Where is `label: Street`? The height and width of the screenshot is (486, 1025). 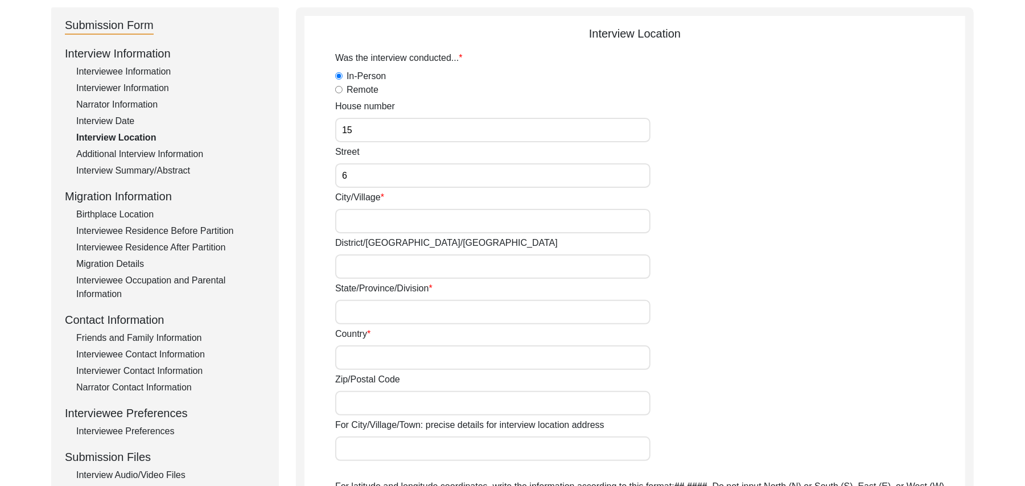 label: Street is located at coordinates (347, 152).